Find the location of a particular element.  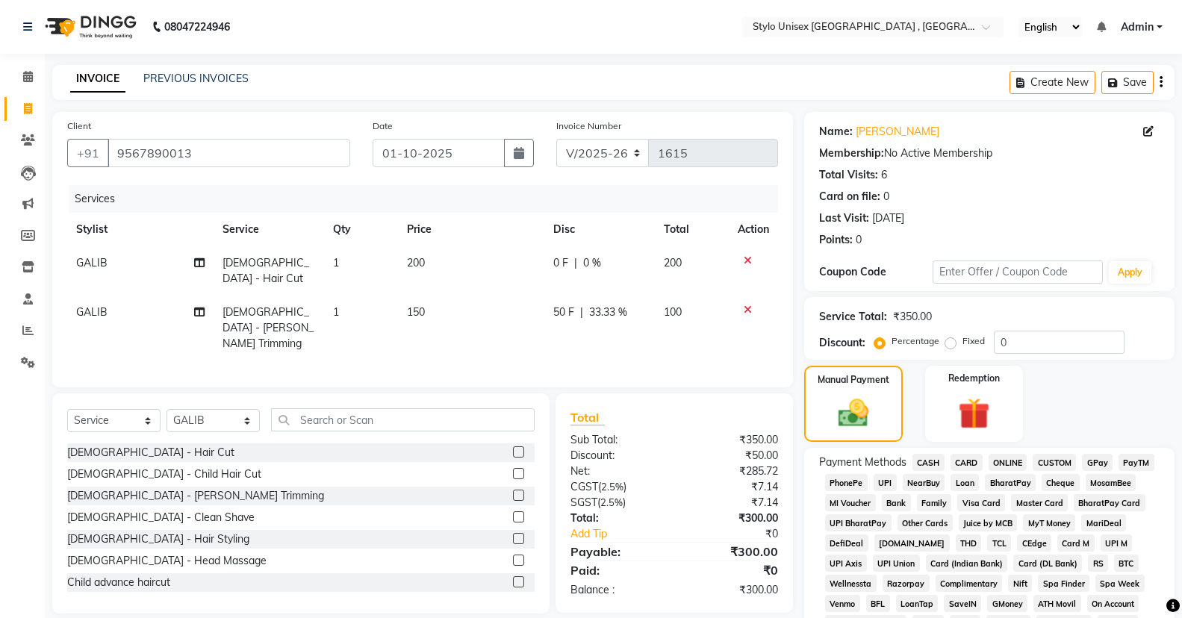

span: Razorpay is located at coordinates (906, 583).